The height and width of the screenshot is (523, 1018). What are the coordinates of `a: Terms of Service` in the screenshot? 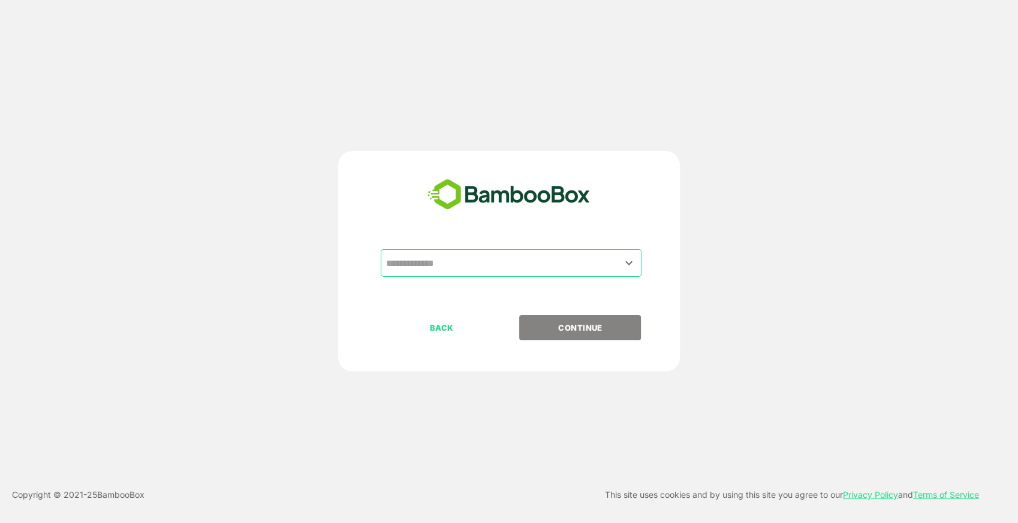 It's located at (946, 494).